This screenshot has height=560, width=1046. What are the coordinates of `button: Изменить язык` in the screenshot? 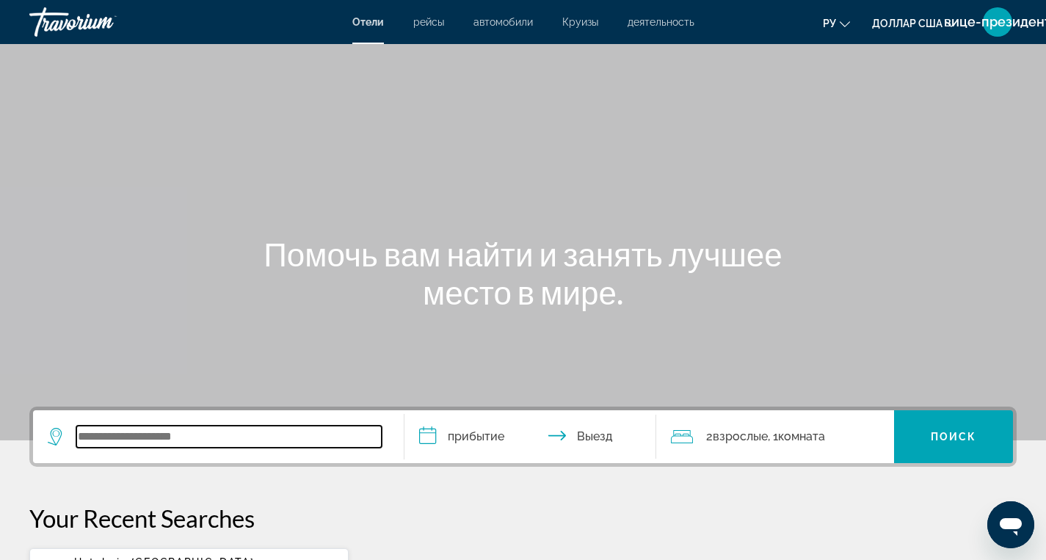 It's located at (836, 23).